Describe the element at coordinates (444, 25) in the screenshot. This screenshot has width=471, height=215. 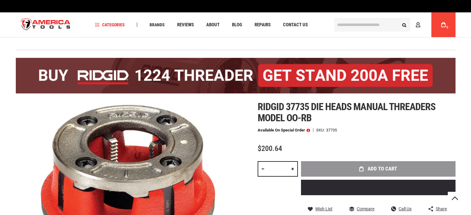
I see `a: 0` at that location.